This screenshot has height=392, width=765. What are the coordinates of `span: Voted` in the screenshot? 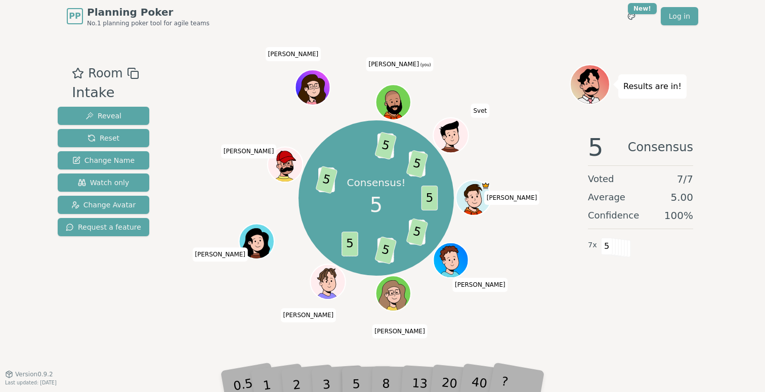 It's located at (601, 179).